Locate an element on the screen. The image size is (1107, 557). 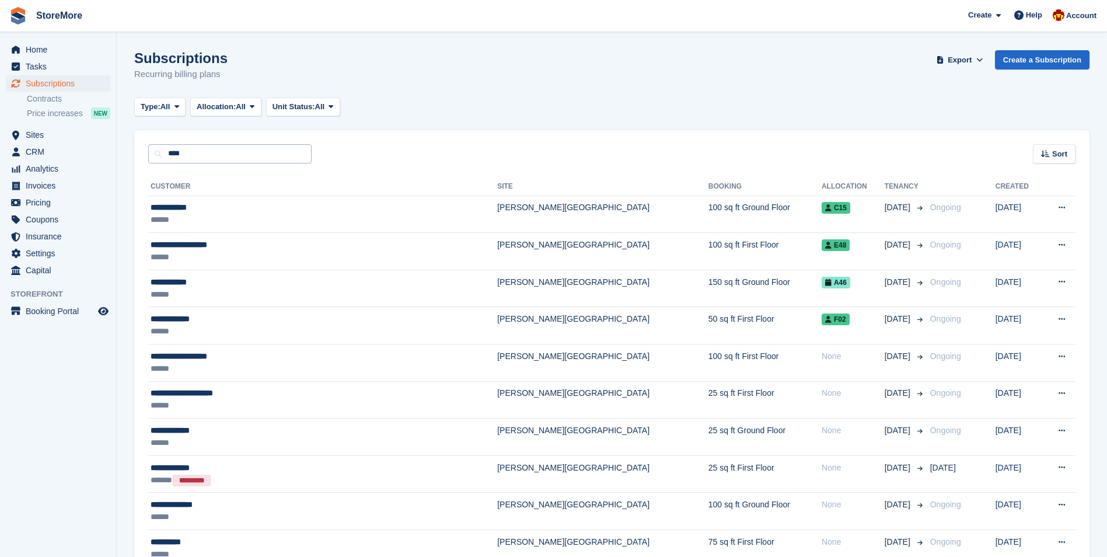
span: Storefront is located at coordinates (63, 294).